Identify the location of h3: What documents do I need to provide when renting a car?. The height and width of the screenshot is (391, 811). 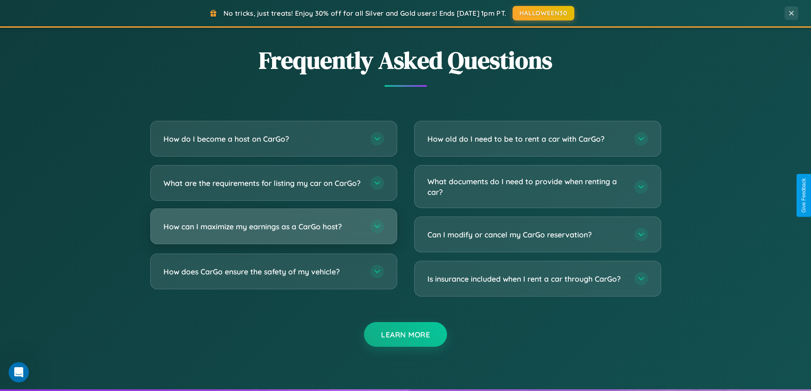
(527, 187).